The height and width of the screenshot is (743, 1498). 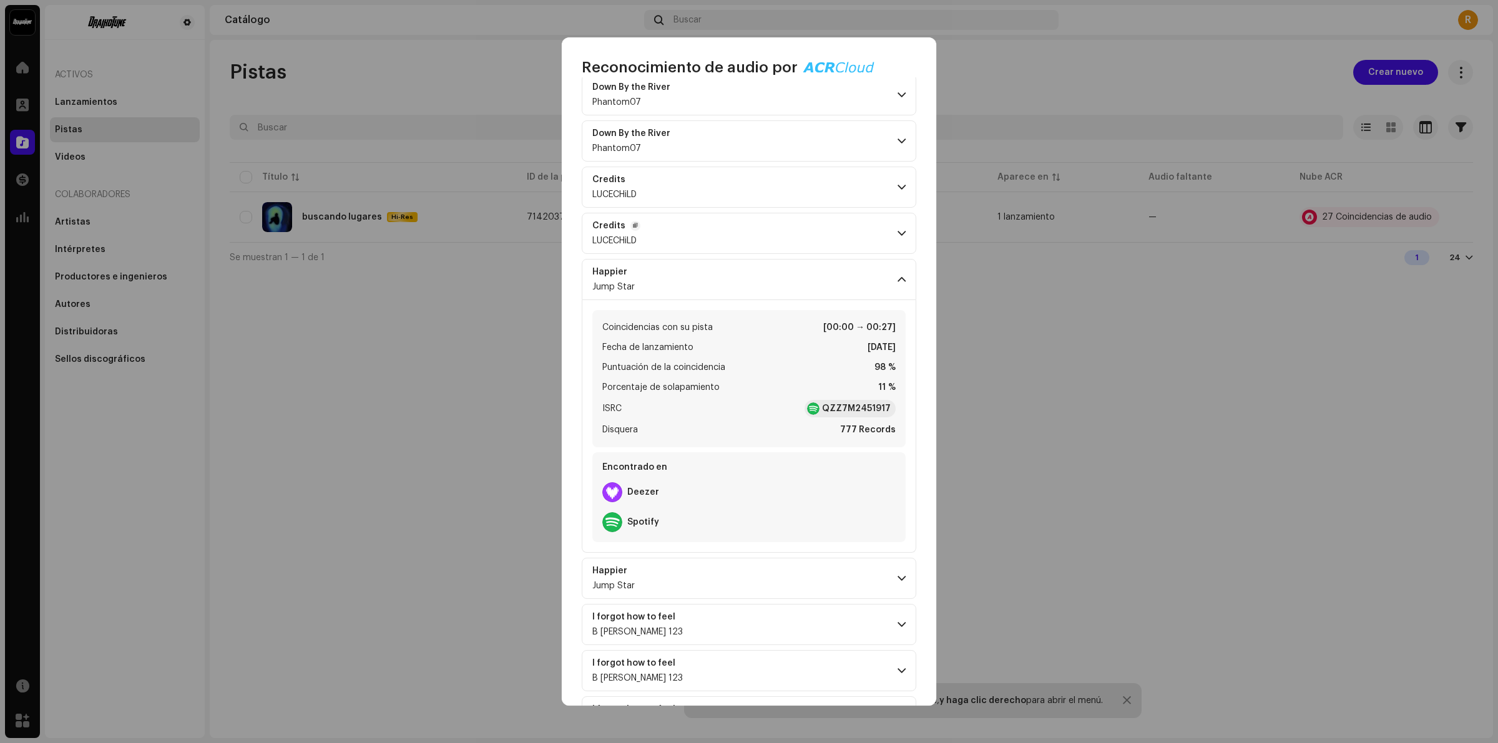 What do you see at coordinates (887, 388) in the screenshot?
I see `strong: 11 %` at bounding box center [887, 388].